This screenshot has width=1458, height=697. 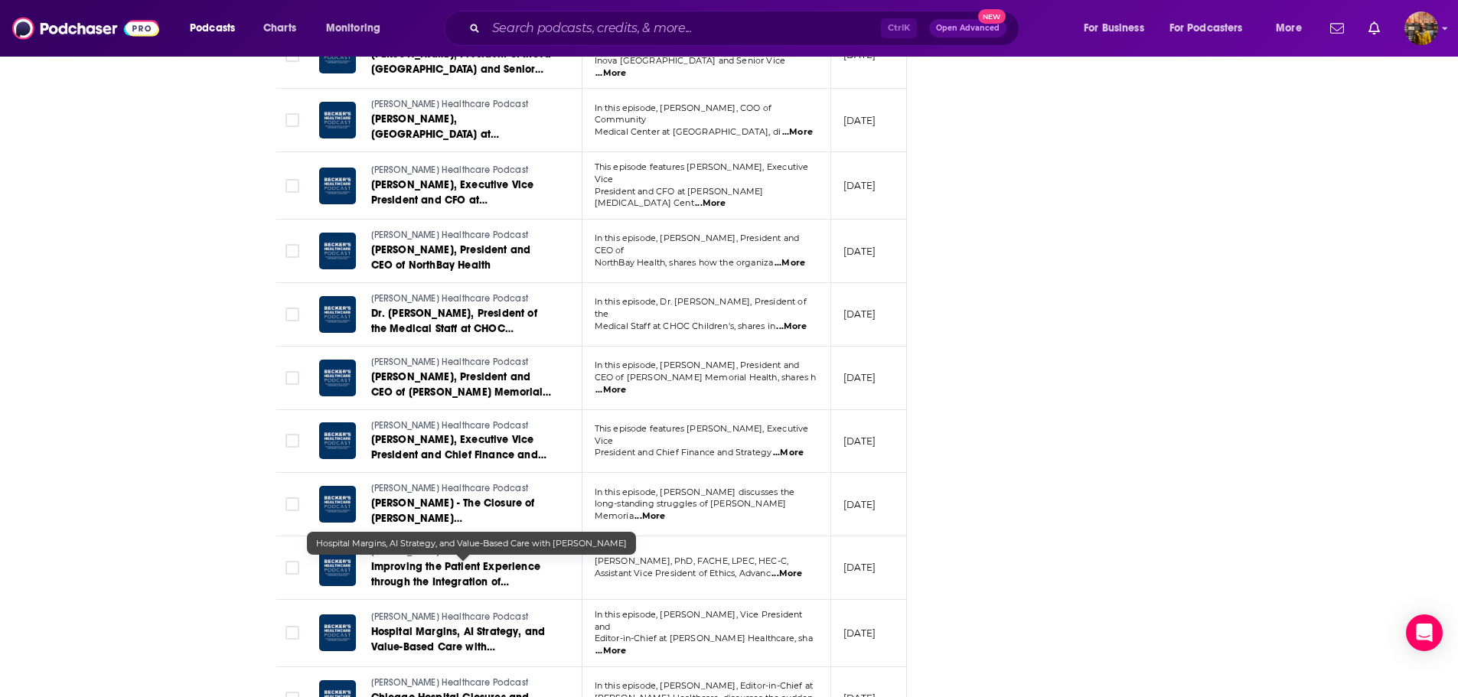 I want to click on a: Improving the Patient Experience through the Integration of Chaplaincy and Ethics Services with [..., so click(x=463, y=575).